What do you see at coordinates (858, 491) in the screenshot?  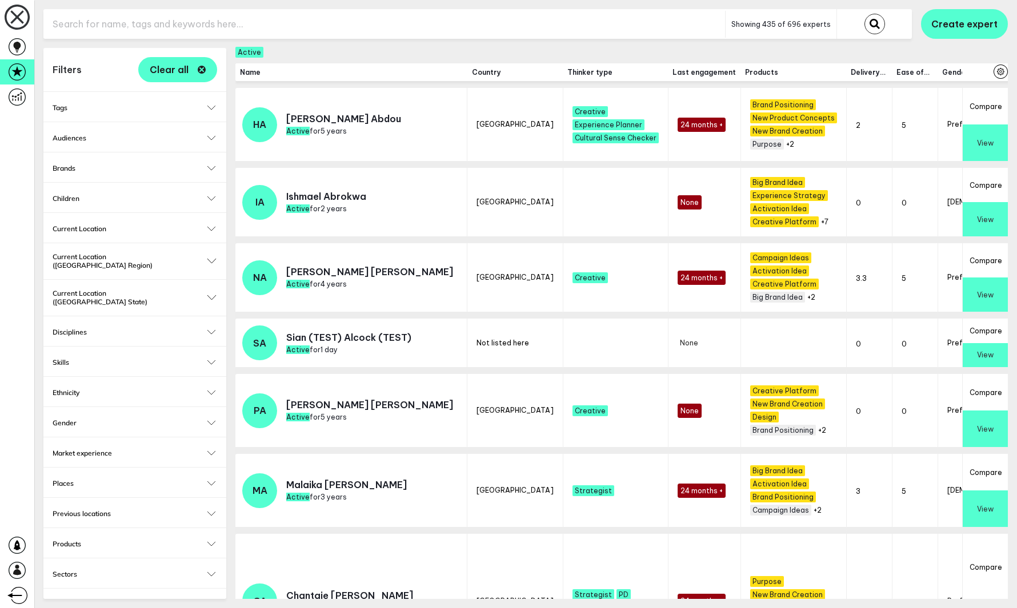 I see `span: 3` at bounding box center [858, 491].